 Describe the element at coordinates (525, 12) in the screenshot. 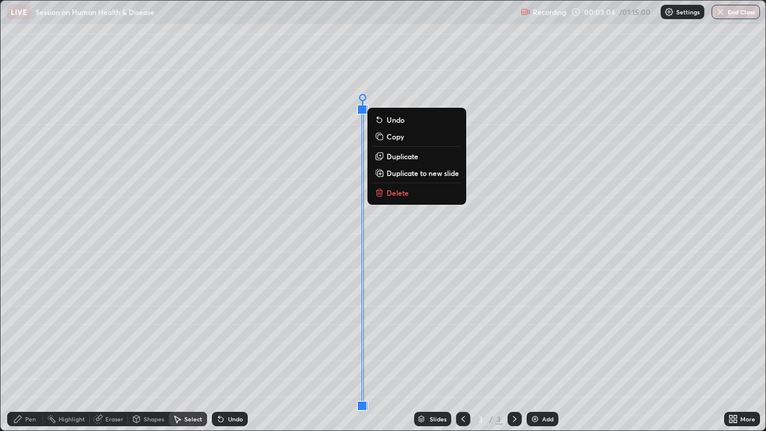

I see `img: recording.375f2c34.svg` at that location.